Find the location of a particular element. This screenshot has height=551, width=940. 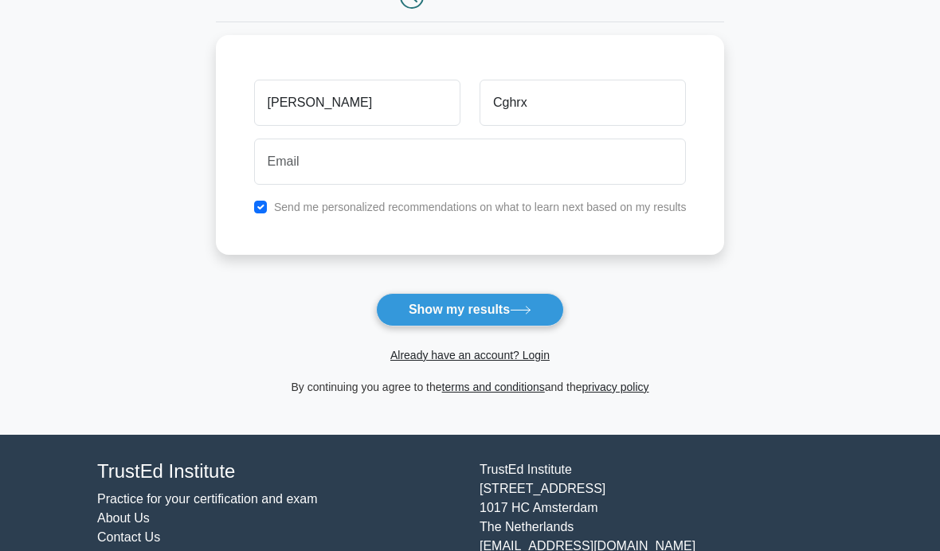

a: privacy policy is located at coordinates (616, 387).